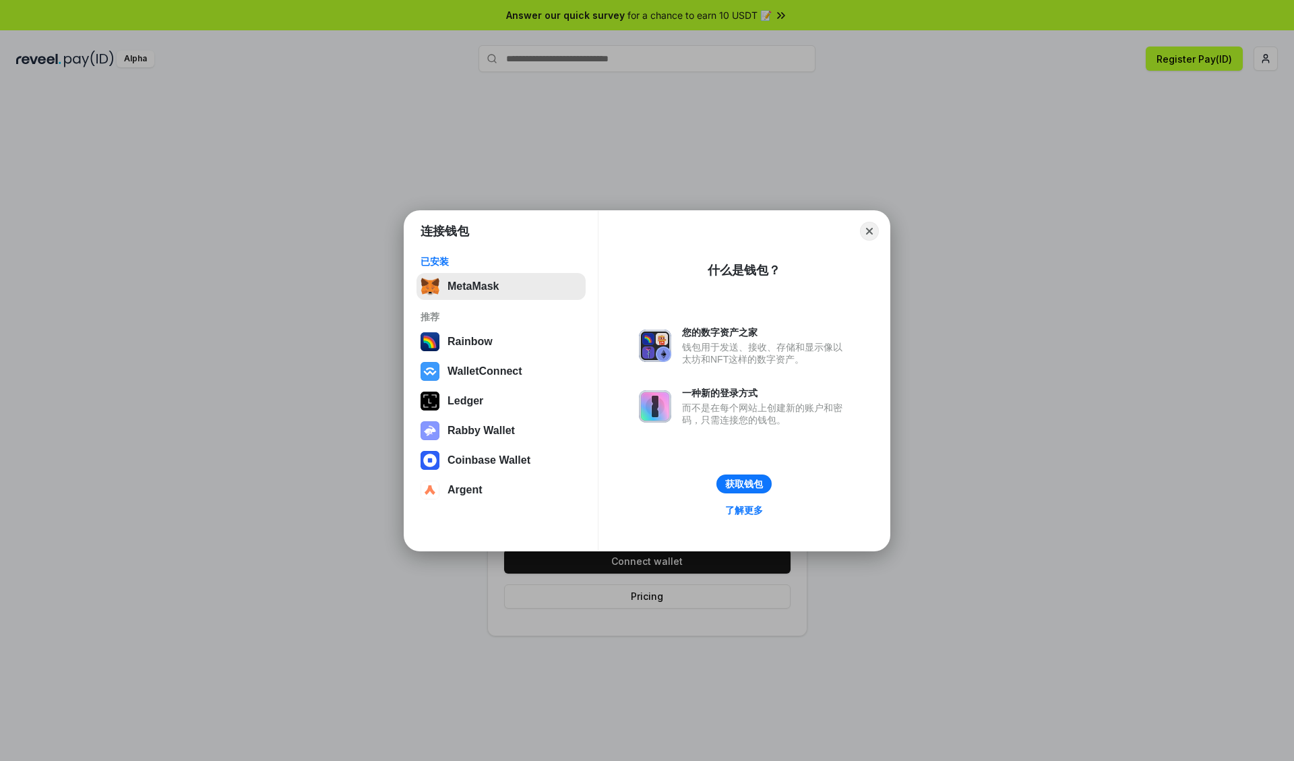 The height and width of the screenshot is (761, 1294). Describe the element at coordinates (744, 484) in the screenshot. I see `div: 获取钱包` at that location.